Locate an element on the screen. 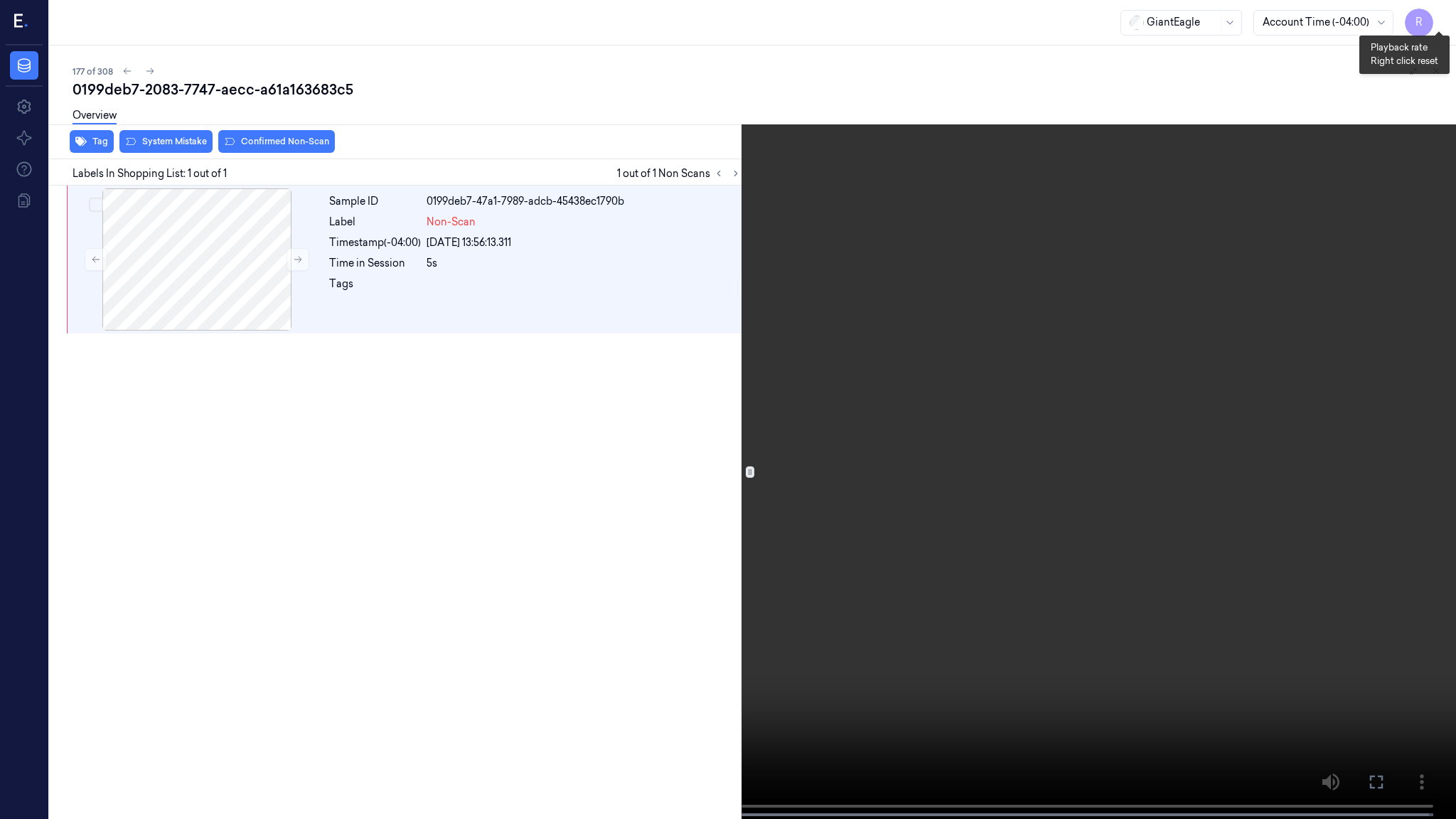 This screenshot has width=1456, height=819. button: System Mistake is located at coordinates (165, 142).